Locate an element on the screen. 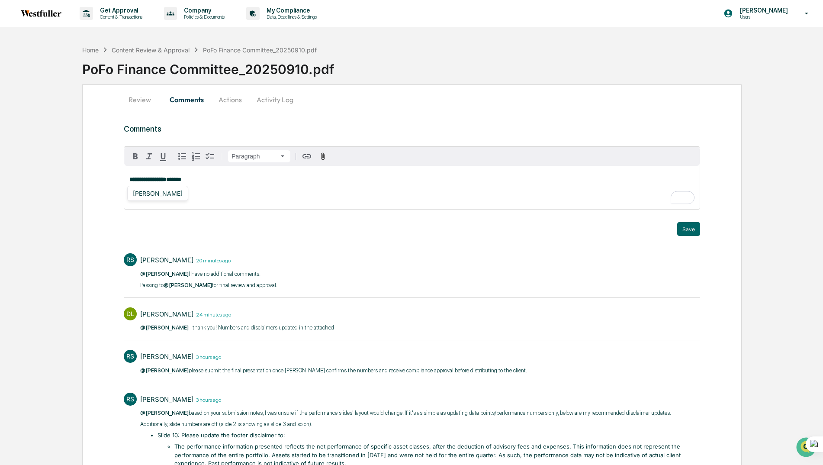 This screenshot has height=465, width=823. a: Powered byPylon is located at coordinates (83, 150).